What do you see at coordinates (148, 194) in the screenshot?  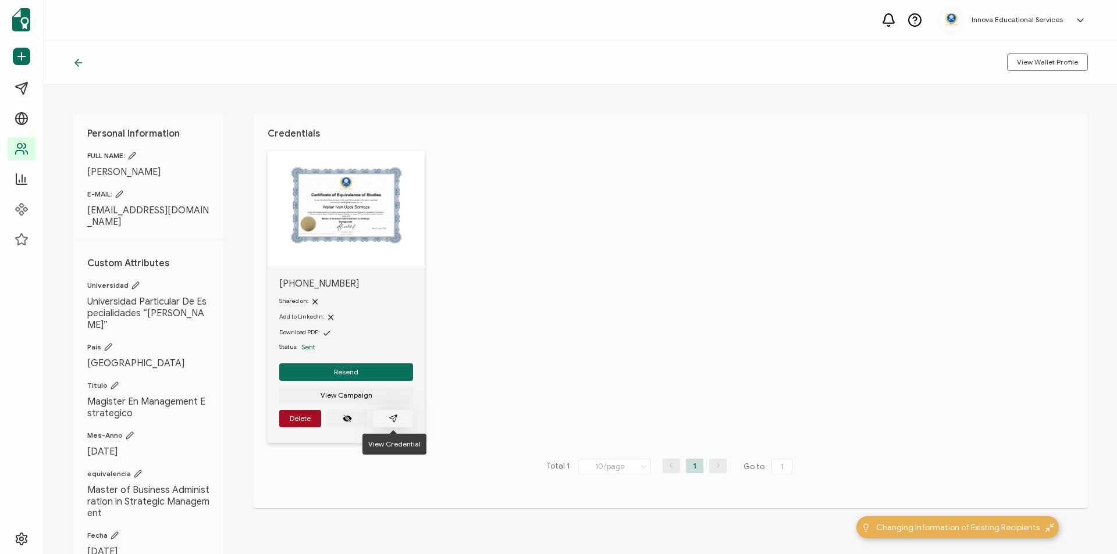 I see `span: E-MAIL:` at bounding box center [148, 194].